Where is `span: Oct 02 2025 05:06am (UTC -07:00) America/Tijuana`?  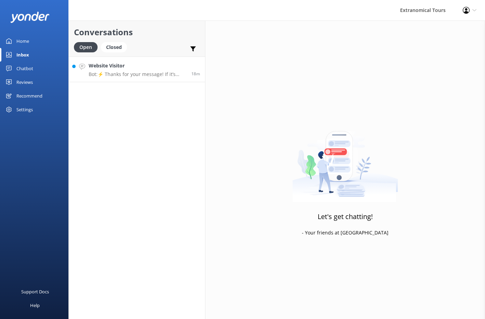 span: Oct 02 2025 05:06am (UTC -07:00) America/Tijuana is located at coordinates (196, 74).